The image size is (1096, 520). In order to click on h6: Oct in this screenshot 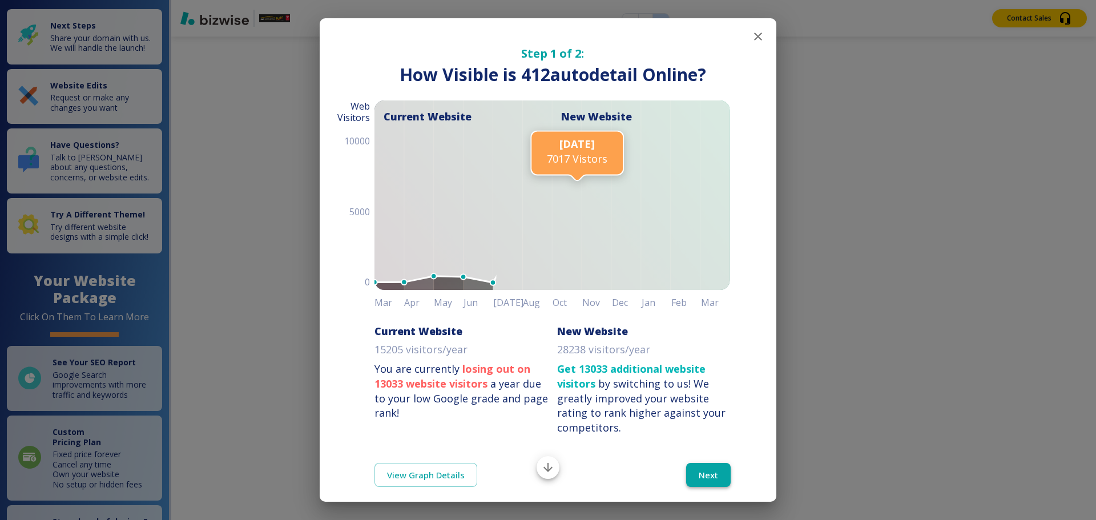, I will do `click(567, 302)`.